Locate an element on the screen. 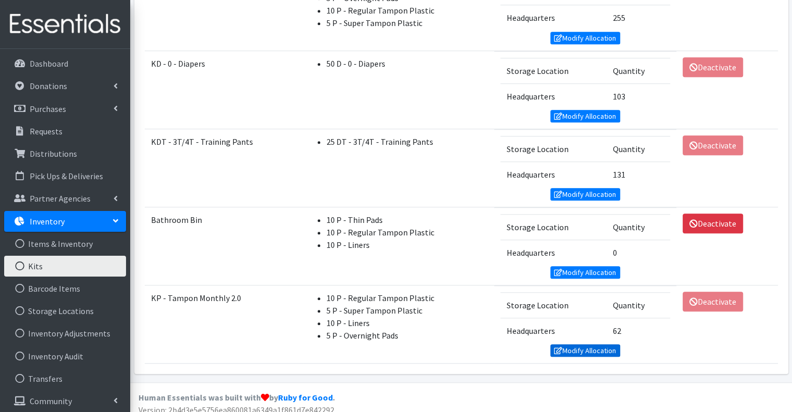  li: 5 P - Overnight Pads is located at coordinates (407, 335).